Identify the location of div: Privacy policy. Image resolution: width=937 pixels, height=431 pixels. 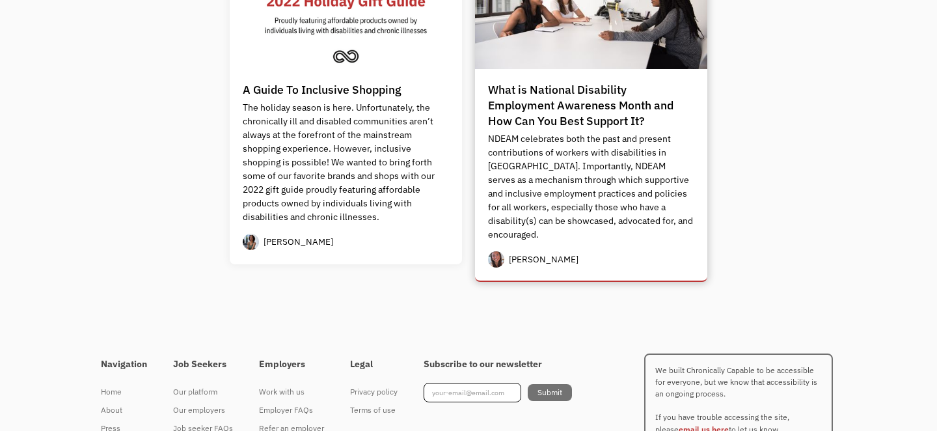
(373, 392).